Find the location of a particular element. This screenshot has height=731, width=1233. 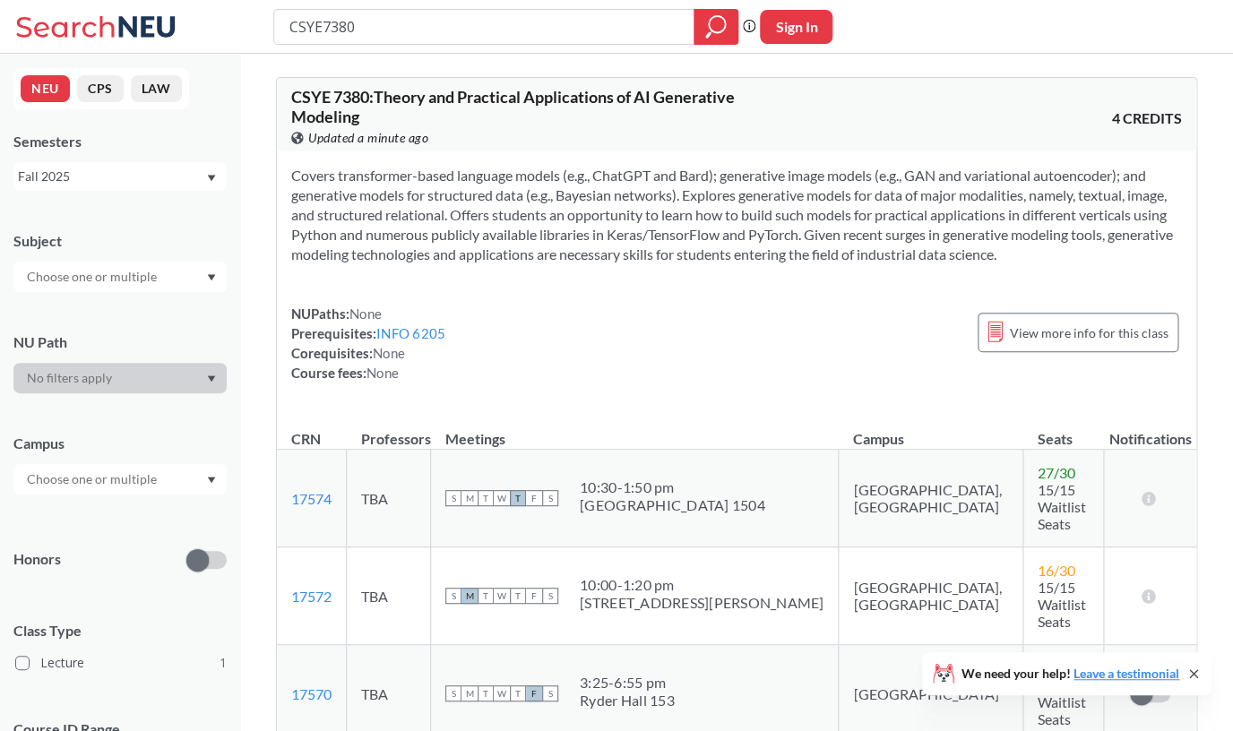

button: NEU is located at coordinates (45, 89).